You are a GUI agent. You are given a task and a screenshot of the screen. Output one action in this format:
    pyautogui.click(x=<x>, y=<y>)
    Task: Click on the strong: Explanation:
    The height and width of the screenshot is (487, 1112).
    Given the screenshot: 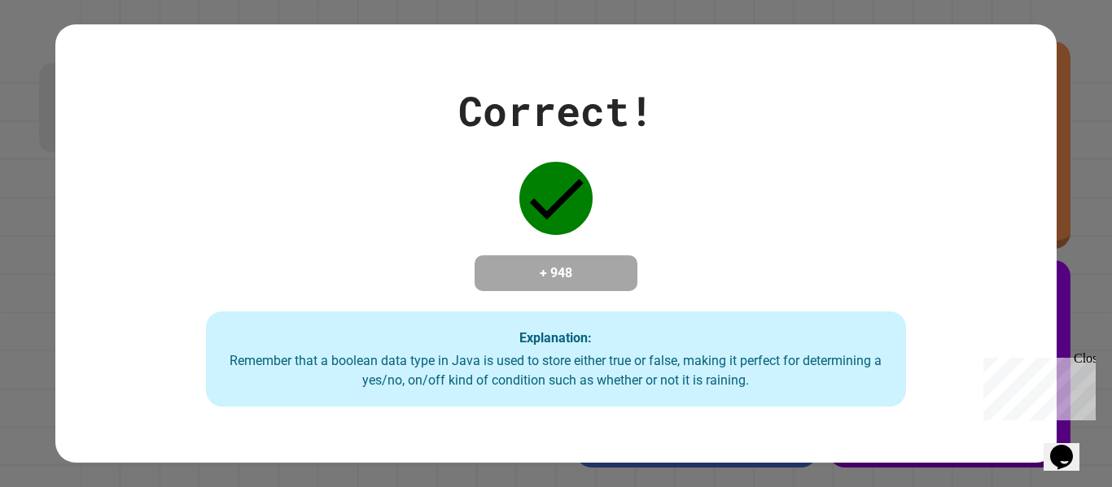 What is the action you would take?
    pyautogui.click(x=555, y=337)
    